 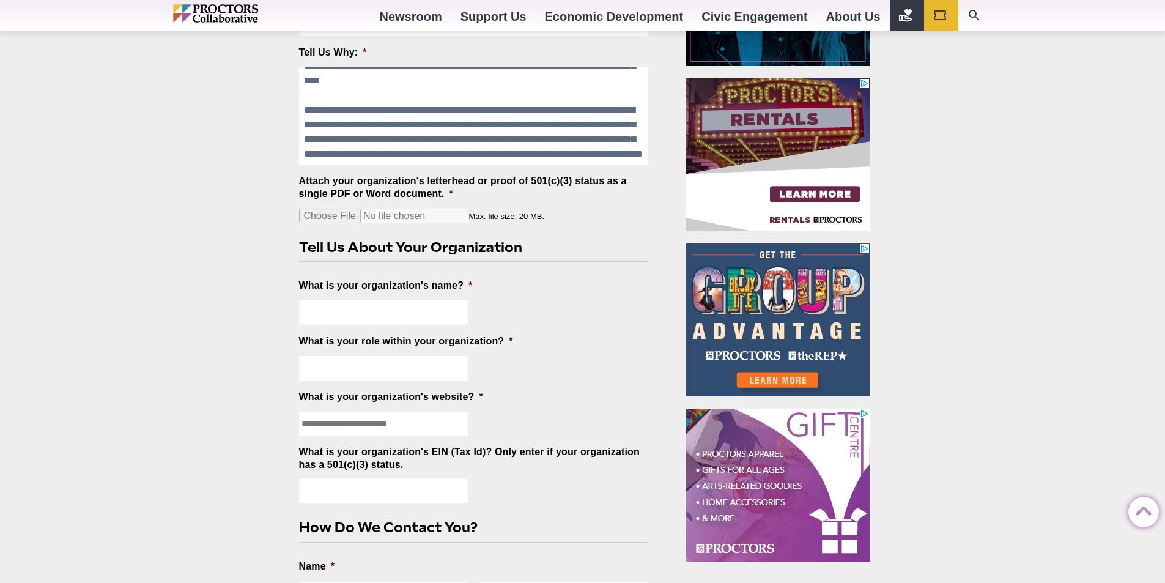 What do you see at coordinates (317, 566) in the screenshot?
I see `label: Name` at bounding box center [317, 566].